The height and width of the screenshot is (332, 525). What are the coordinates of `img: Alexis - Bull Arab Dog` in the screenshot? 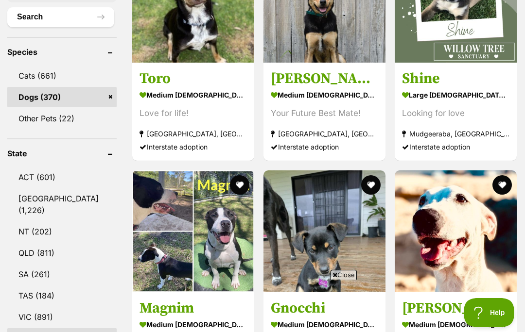 It's located at (455, 231).